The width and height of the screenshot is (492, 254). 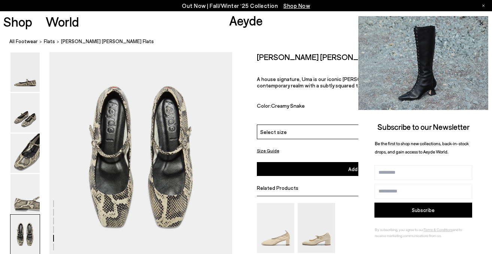 What do you see at coordinates (423, 63) in the screenshot?
I see `img: 2a6287a1333c9a56320fd6e7b3c4a9a9.jpg` at bounding box center [423, 63].